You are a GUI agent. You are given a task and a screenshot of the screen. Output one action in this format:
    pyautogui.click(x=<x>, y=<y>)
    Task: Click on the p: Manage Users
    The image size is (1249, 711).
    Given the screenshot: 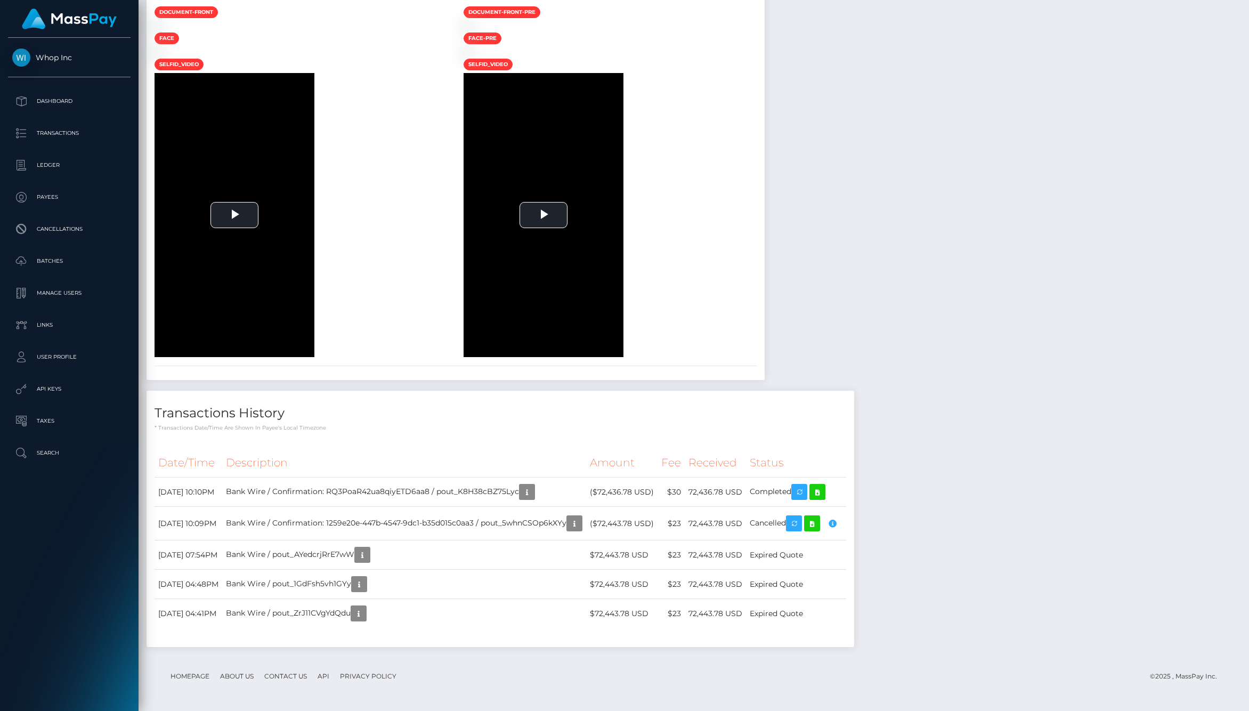 What is the action you would take?
    pyautogui.click(x=69, y=293)
    